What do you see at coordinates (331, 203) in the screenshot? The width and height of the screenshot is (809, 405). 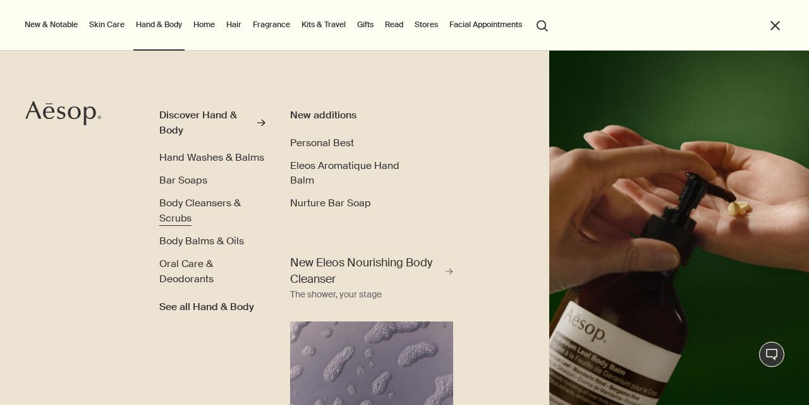 I see `a: Nurture Bar Soap` at bounding box center [331, 203].